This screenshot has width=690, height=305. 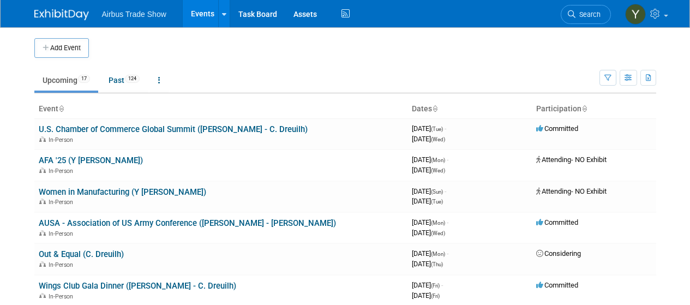 I want to click on th: Event, so click(x=221, y=109).